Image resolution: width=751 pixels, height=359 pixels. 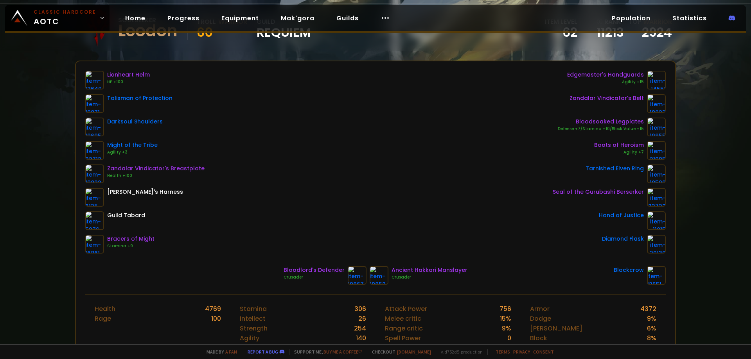 What do you see at coordinates (135, 122) in the screenshot?
I see `div: Darksoul Shoulders` at bounding box center [135, 122].